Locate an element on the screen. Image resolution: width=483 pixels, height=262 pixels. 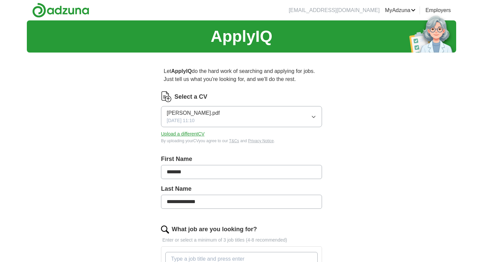
label: What job are you looking for? is located at coordinates (214, 230).